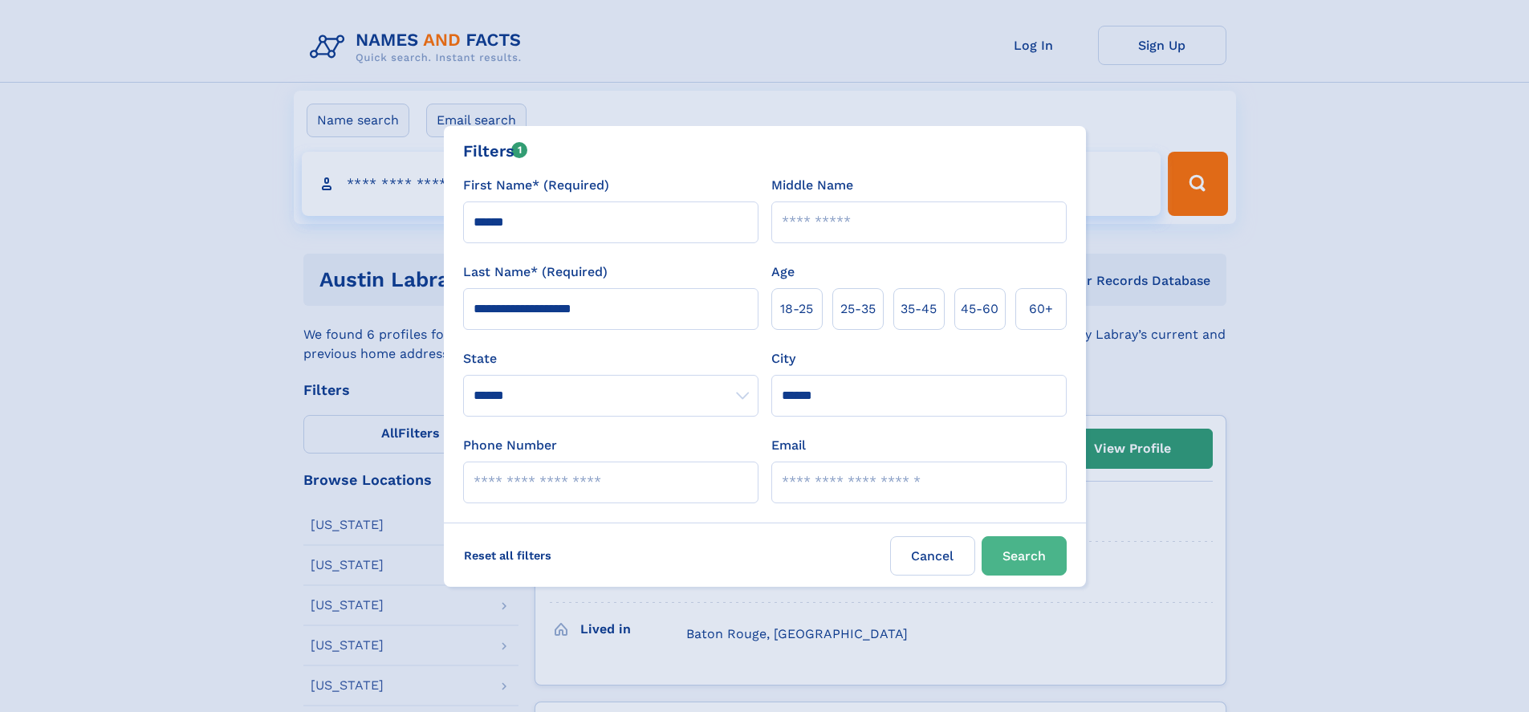 The height and width of the screenshot is (712, 1529). I want to click on label: Cancel, so click(933, 555).